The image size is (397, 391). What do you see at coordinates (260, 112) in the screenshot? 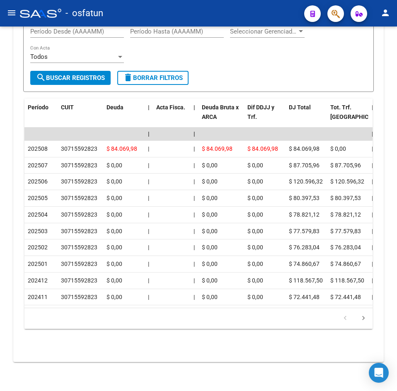
I see `span: Dif DDJJ y Trf.` at bounding box center [260, 112].